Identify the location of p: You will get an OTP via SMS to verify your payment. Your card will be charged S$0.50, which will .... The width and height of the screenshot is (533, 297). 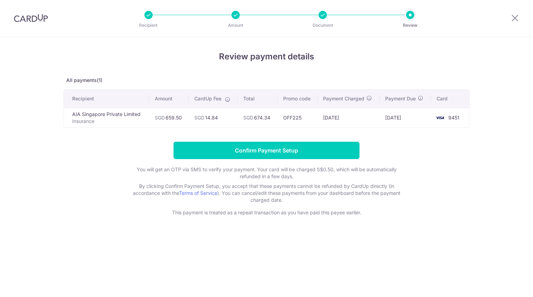
(266, 173).